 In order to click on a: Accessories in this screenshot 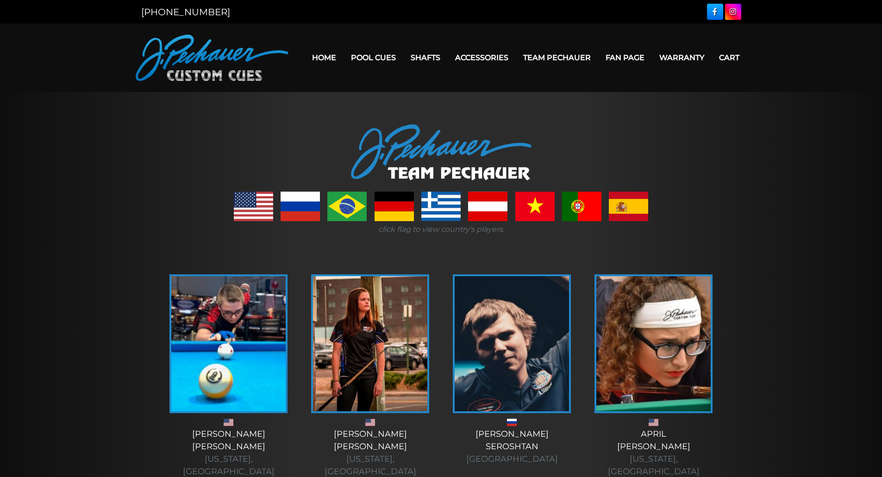, I will do `click(482, 57)`.